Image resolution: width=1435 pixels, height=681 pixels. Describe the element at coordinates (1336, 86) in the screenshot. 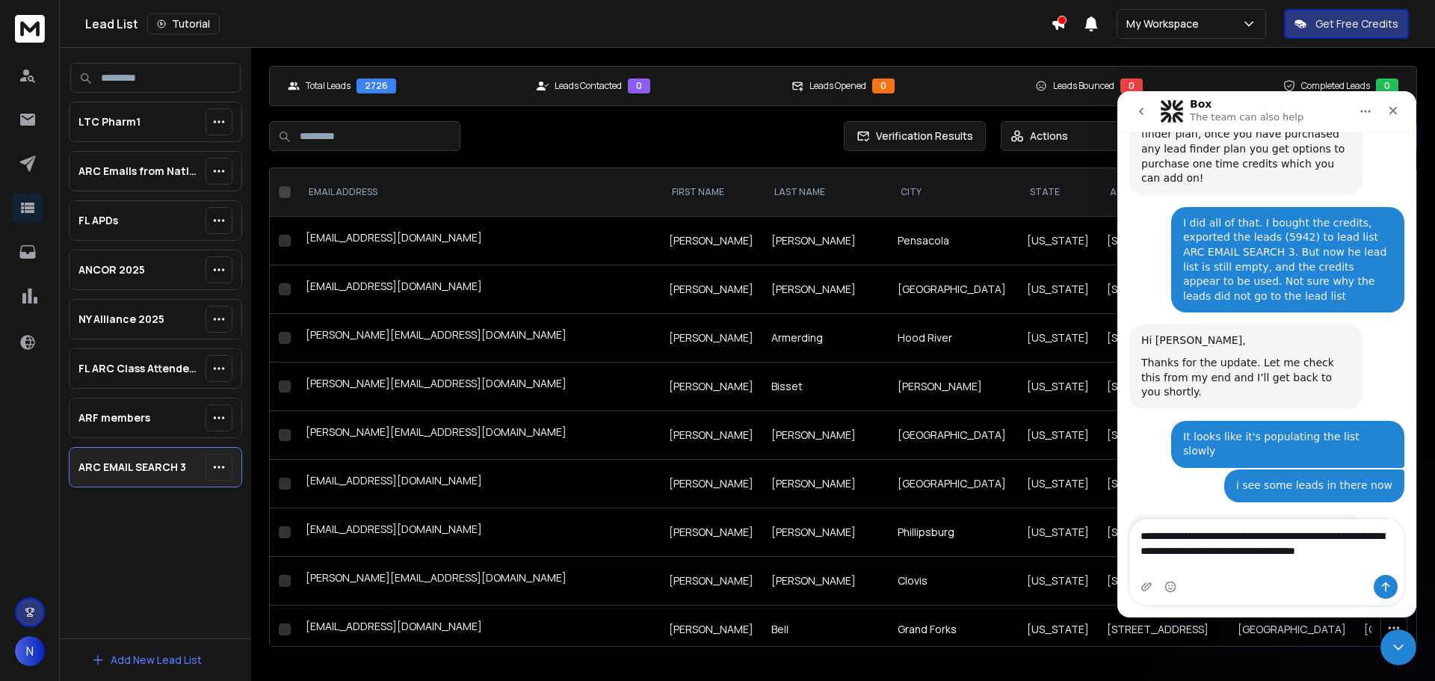

I see `p: Completed Leads` at that location.